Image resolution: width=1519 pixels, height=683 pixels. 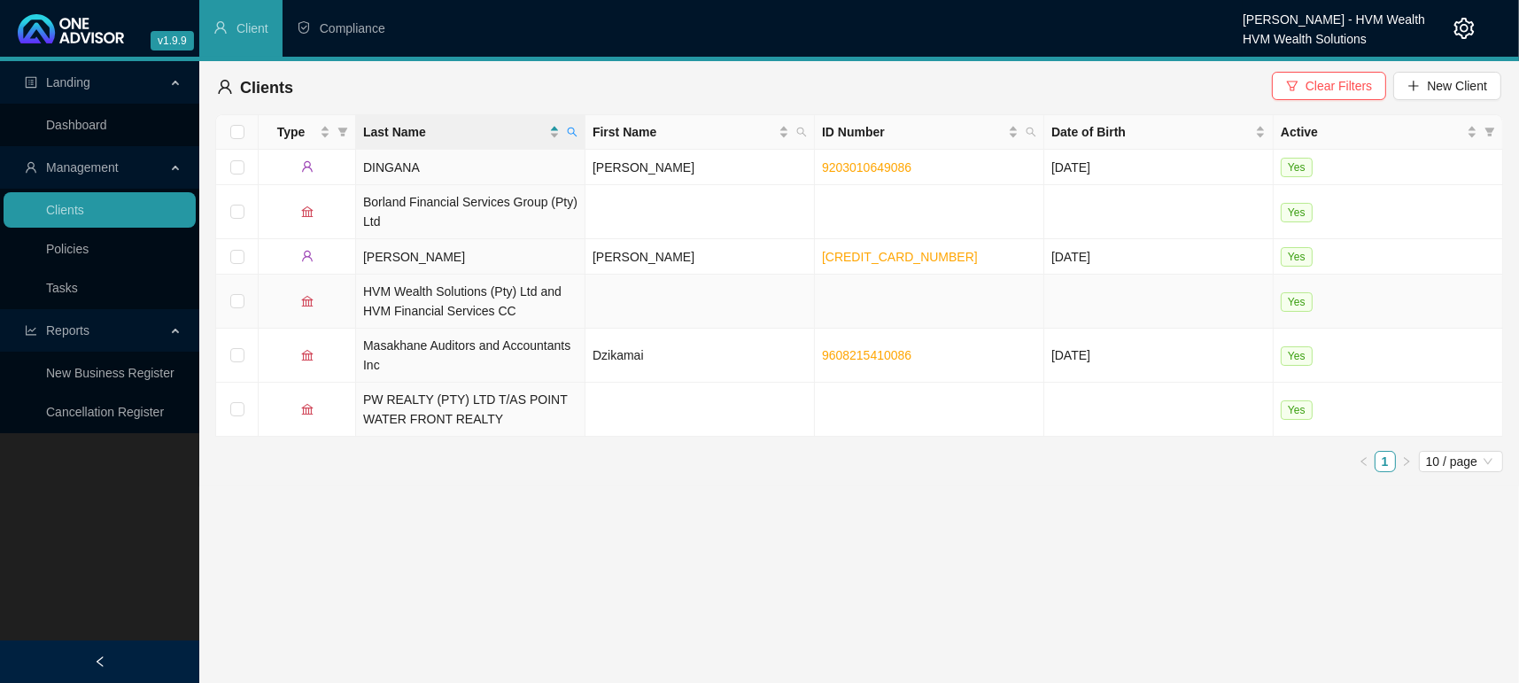 What do you see at coordinates (67, 330) in the screenshot?
I see `span: Reports` at bounding box center [67, 330].